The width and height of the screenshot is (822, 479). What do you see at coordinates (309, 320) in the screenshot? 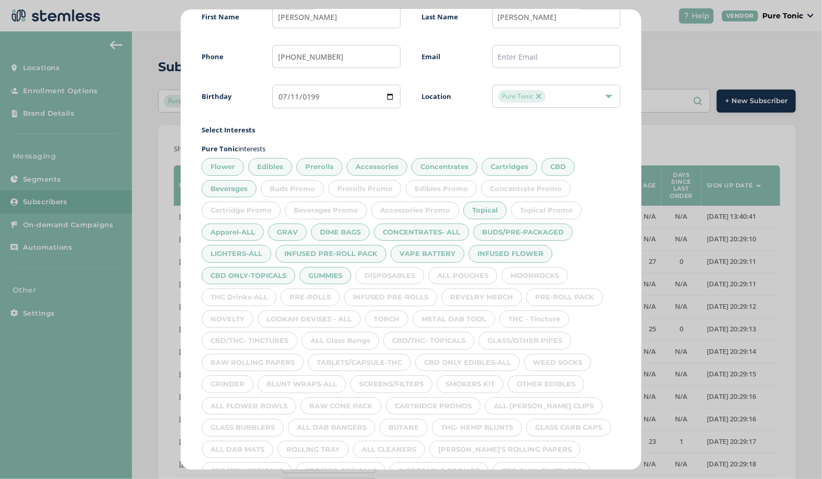
I see `div: LOOKAH DEVISES - ALL` at bounding box center [309, 320].